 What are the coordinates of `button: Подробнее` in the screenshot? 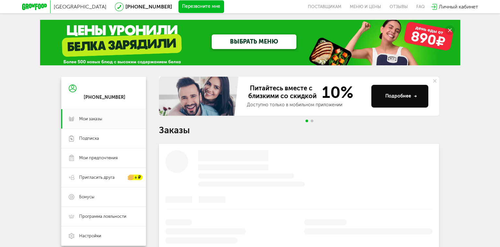 It's located at (399, 96).